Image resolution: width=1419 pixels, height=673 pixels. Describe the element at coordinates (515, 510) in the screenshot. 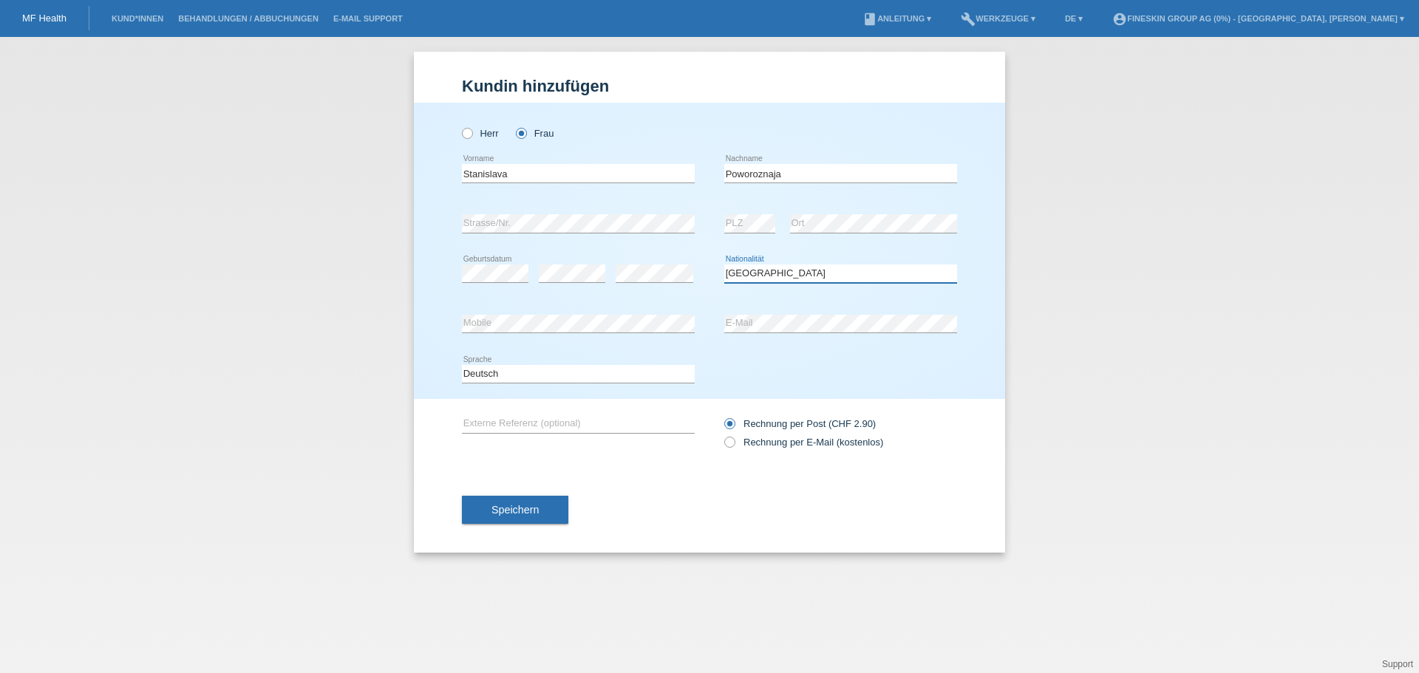

I see `button: Speichern` at that location.